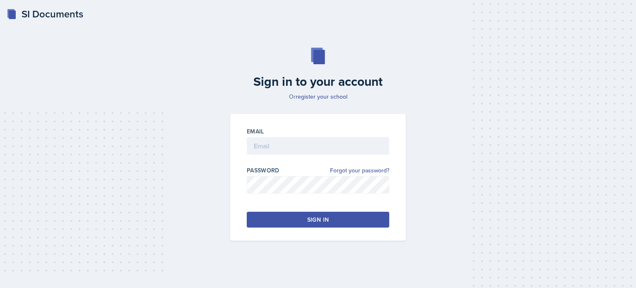 The width and height of the screenshot is (636, 288). What do you see at coordinates (255, 131) in the screenshot?
I see `label: Email` at bounding box center [255, 131].